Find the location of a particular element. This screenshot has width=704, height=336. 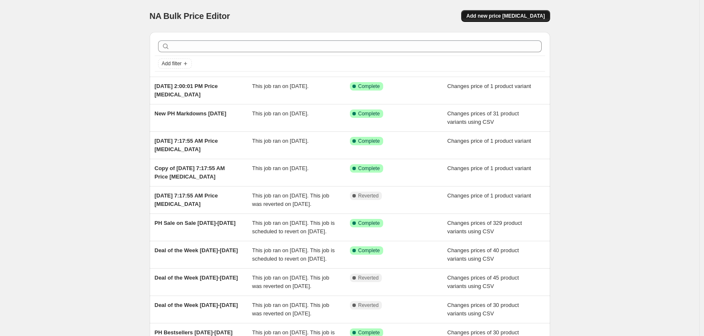

span: Changes prices of 40 product variants using CSV is located at coordinates (483, 255).